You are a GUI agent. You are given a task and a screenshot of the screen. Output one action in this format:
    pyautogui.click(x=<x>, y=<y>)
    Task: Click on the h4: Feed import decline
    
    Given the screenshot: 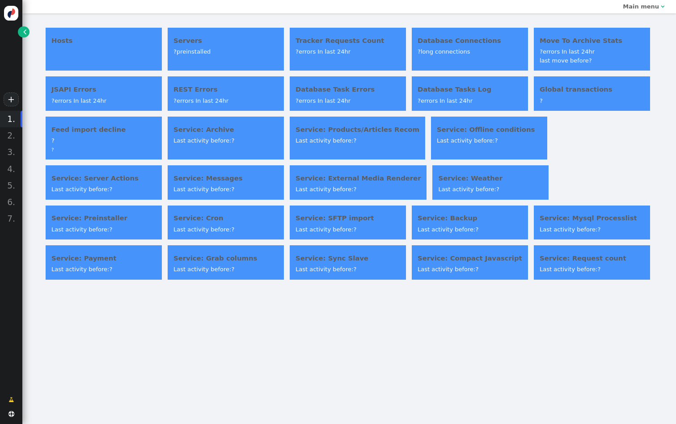 What is the action you would take?
    pyautogui.click(x=104, y=130)
    